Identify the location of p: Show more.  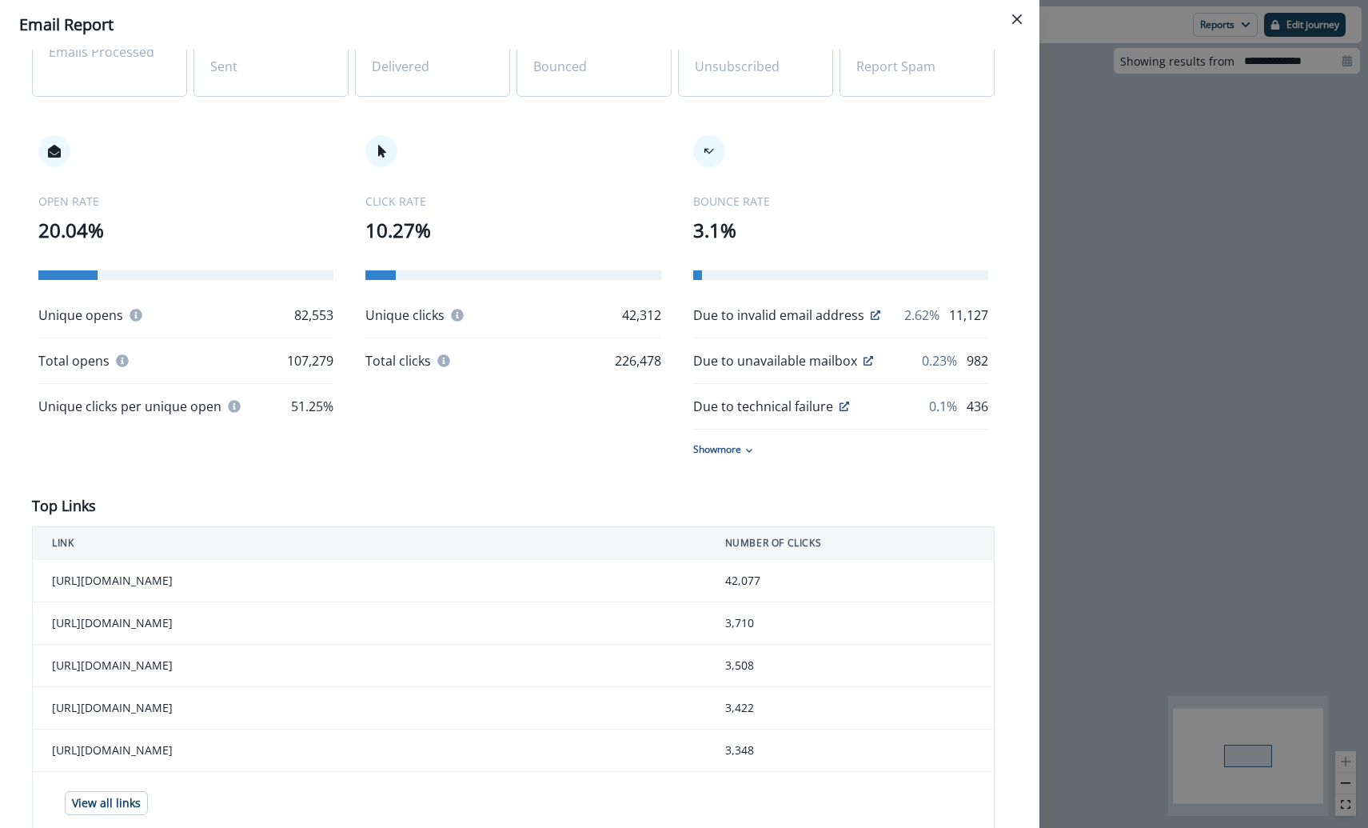
(717, 449).